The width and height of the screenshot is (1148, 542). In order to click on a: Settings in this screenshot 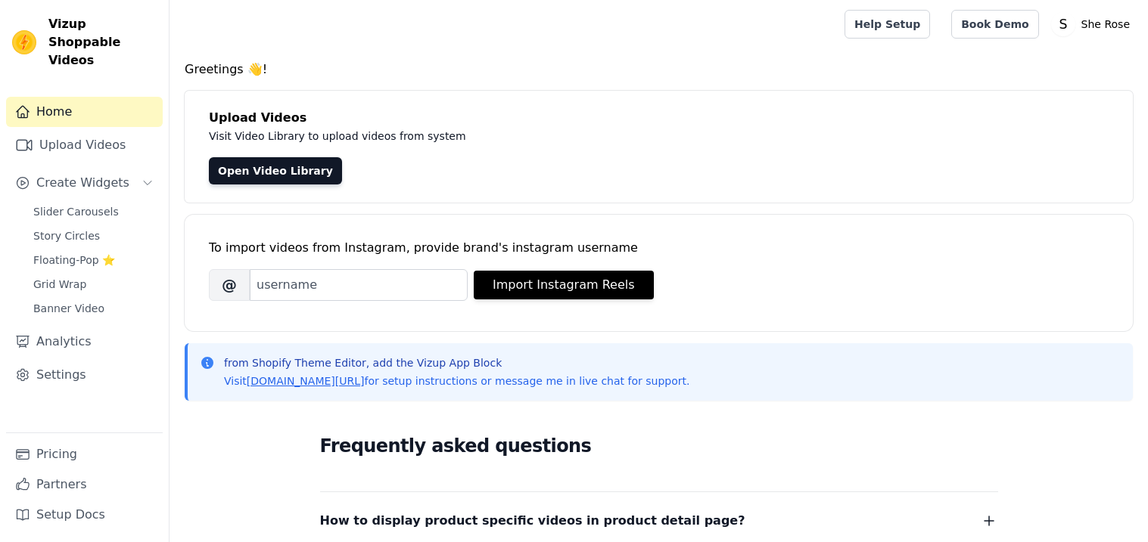, I will do `click(84, 375)`.